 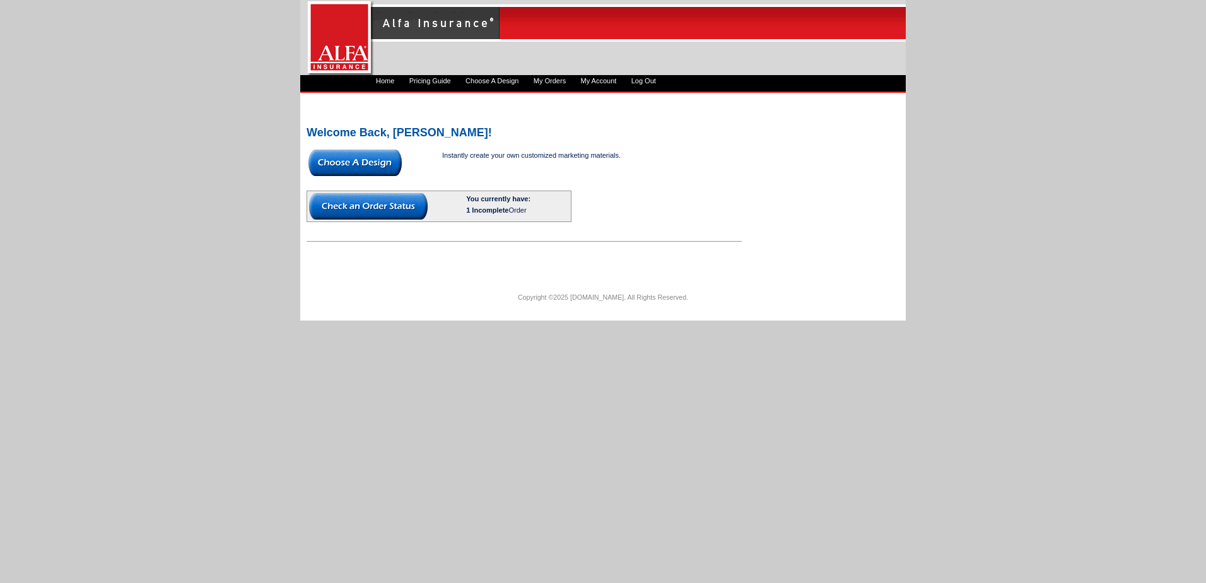 What do you see at coordinates (368, 206) in the screenshot?
I see `img: button-check-order-status.gif` at bounding box center [368, 206].